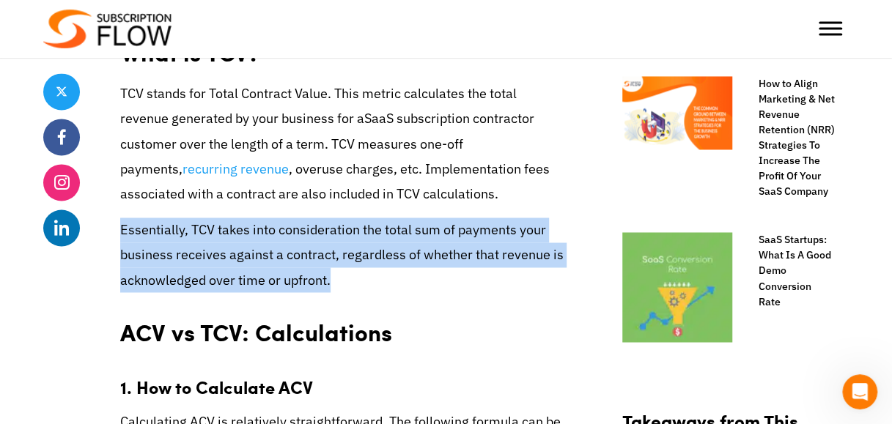  Describe the element at coordinates (216, 386) in the screenshot. I see `span: 1. How to Calculate ACV` at that location.